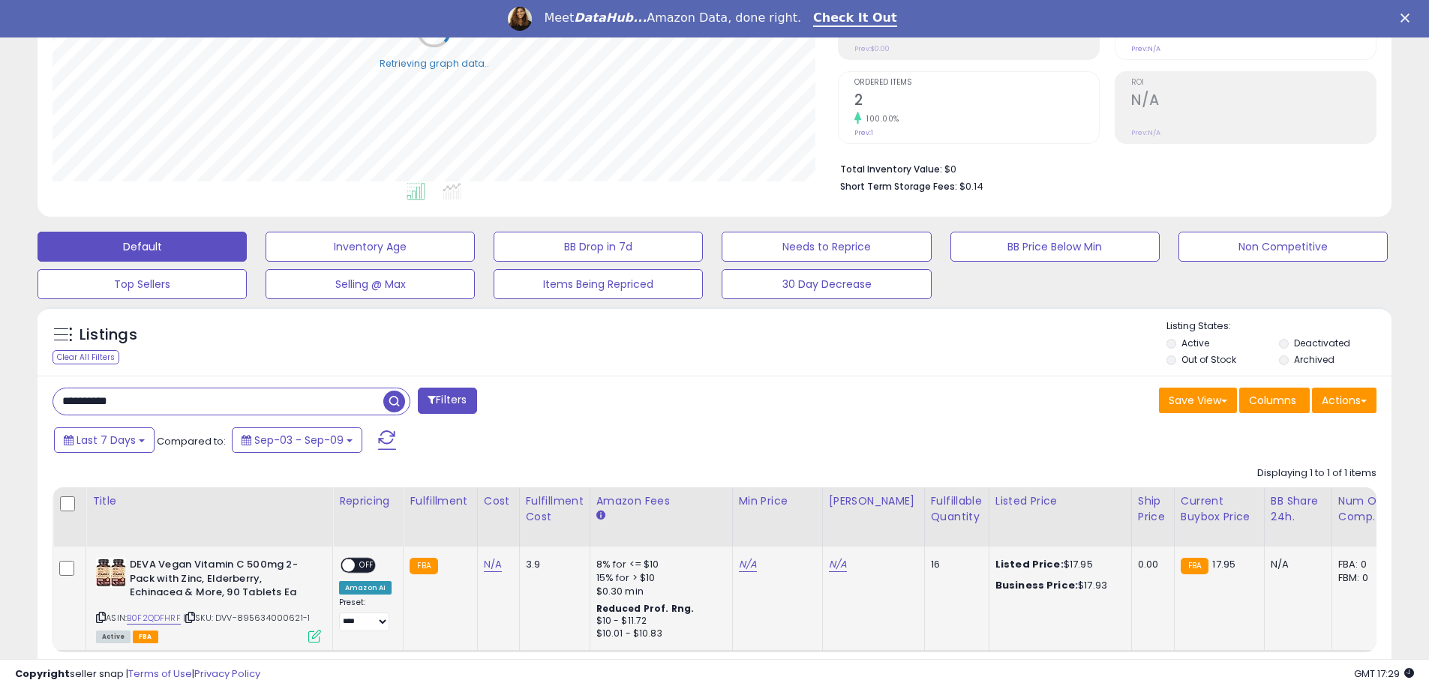 The image size is (1429, 689). Describe the element at coordinates (1150, 565) in the screenshot. I see `div: 0.00` at that location.